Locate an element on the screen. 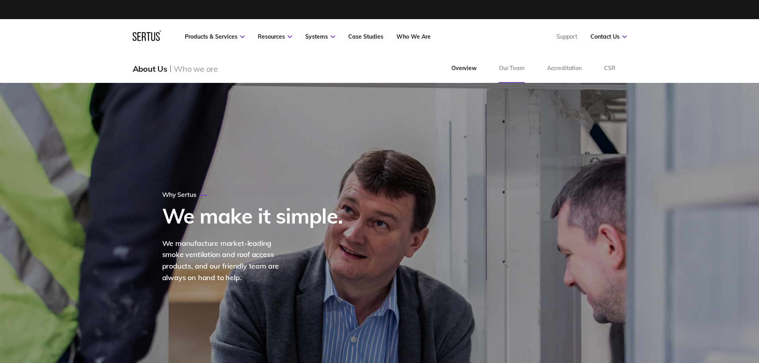  div: Why Sertus is located at coordinates (185, 194).